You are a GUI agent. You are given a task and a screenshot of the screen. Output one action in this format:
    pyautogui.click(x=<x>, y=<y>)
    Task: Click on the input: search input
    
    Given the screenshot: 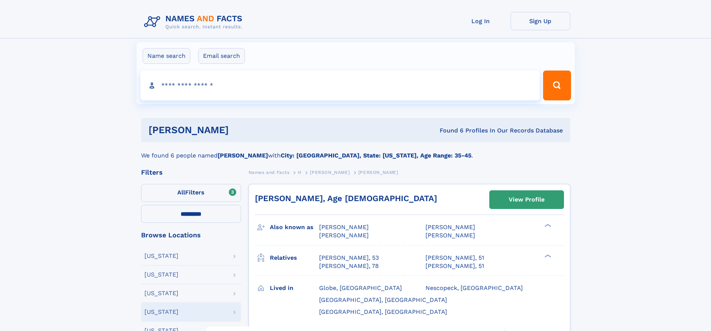 What is the action you would take?
    pyautogui.click(x=340, y=85)
    